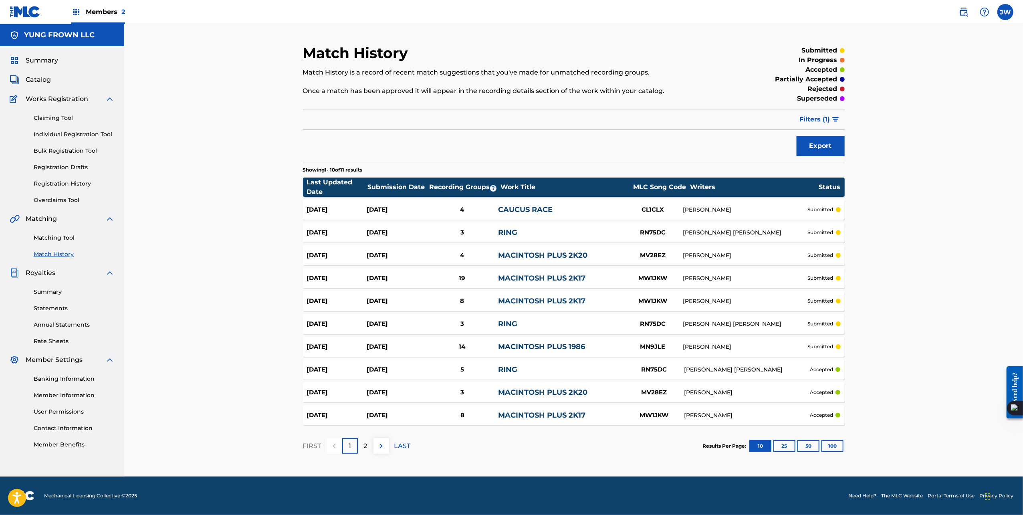 The height and width of the screenshot is (515, 1023). What do you see at coordinates (653, 255) in the screenshot?
I see `div: MV28EZ` at bounding box center [653, 255].